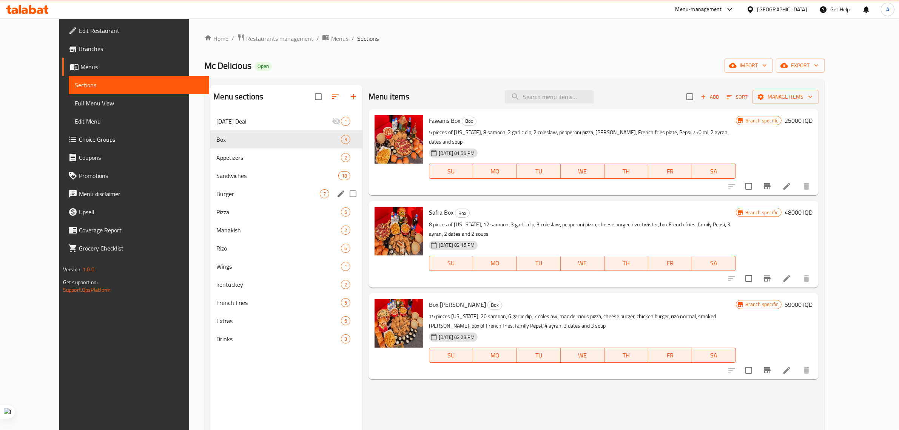 This screenshot has height=430, width=899. Describe the element at coordinates (279, 321) in the screenshot. I see `div: Extras` at that location.